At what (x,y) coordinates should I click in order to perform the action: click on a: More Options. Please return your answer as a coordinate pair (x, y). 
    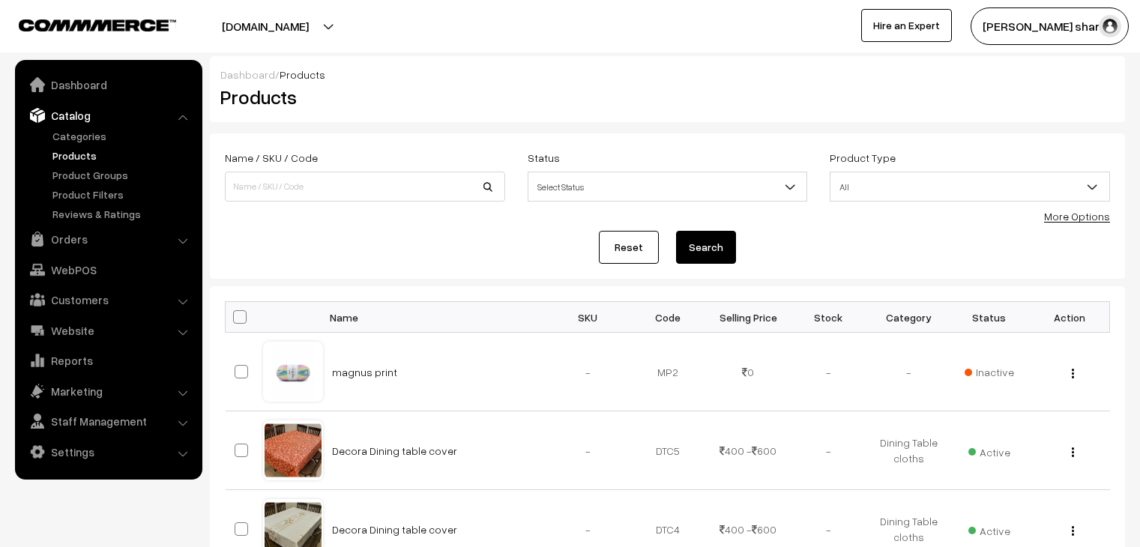
    Looking at the image, I should click on (1077, 216).